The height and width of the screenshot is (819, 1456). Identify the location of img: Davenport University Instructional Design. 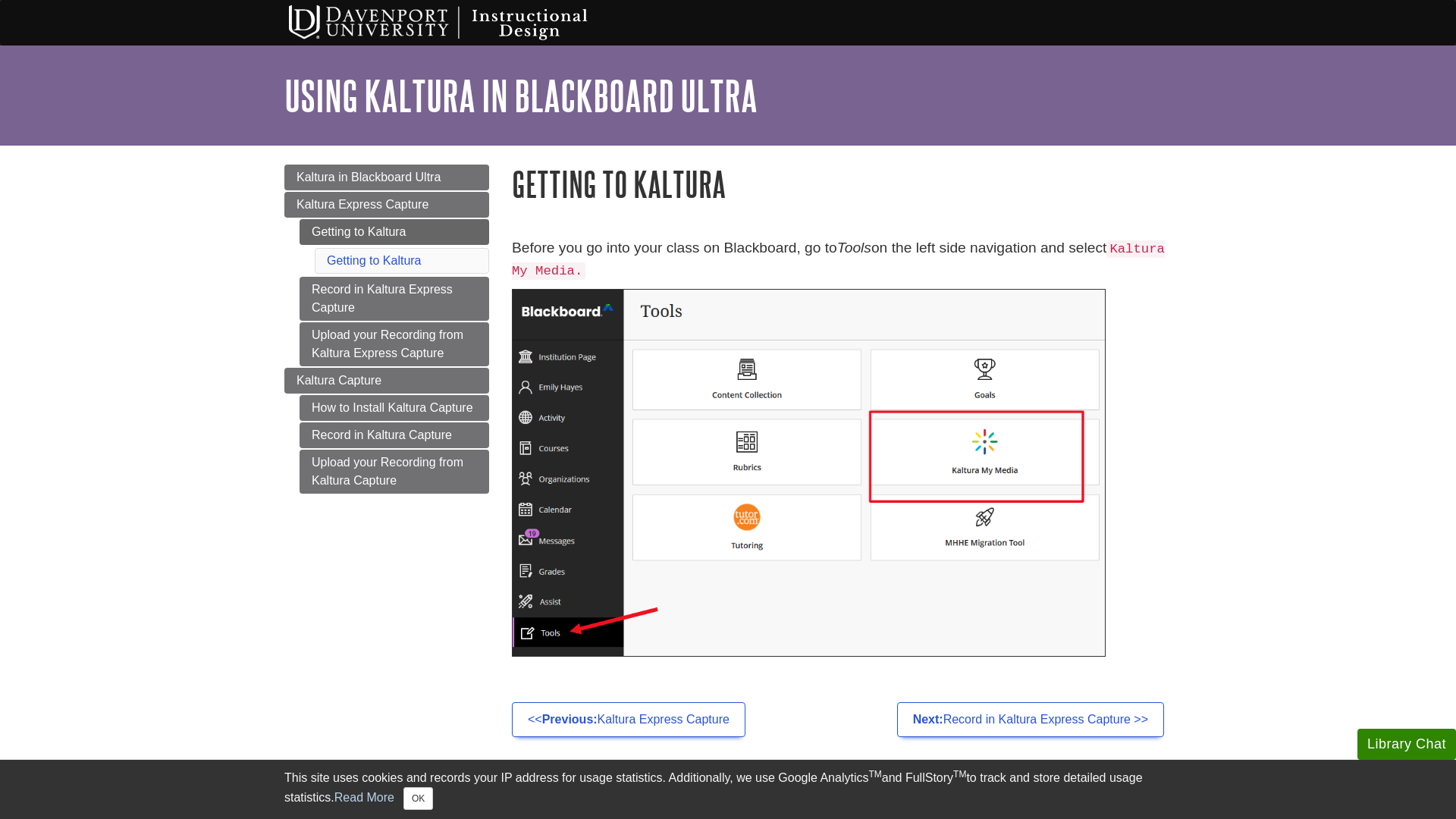
(459, 23).